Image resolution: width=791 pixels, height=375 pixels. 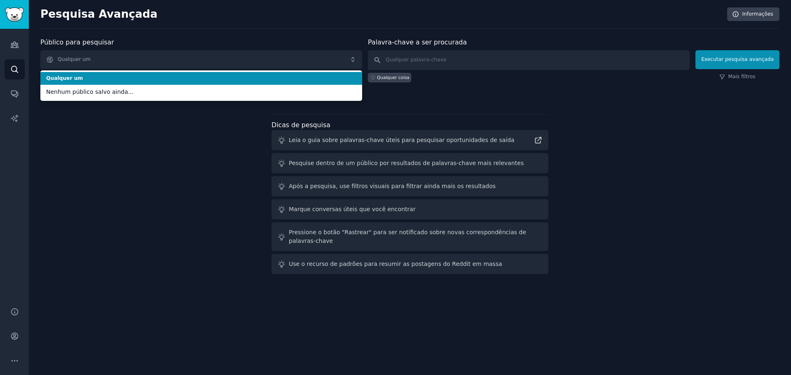 I want to click on font: Use o recurso de padrões para resumir as postagens do Reddit em massa, so click(x=396, y=264).